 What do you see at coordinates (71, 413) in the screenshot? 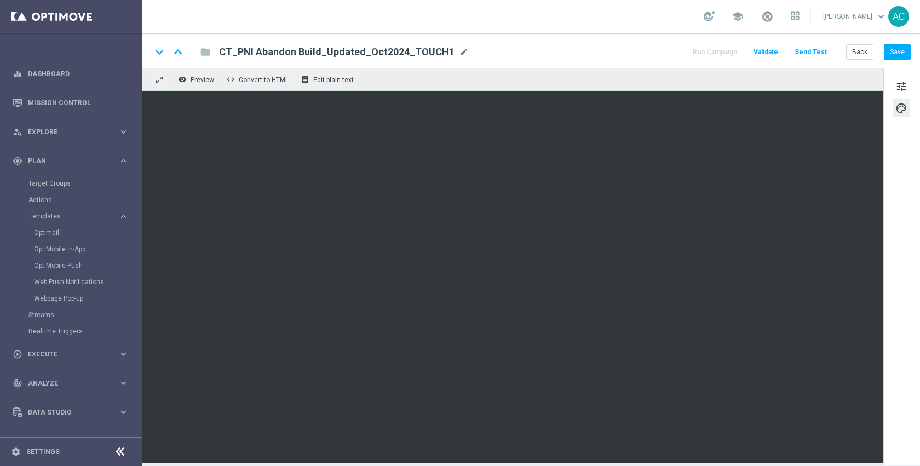
I see `button: Data Studio keyboard_arrow_right` at bounding box center [71, 413].